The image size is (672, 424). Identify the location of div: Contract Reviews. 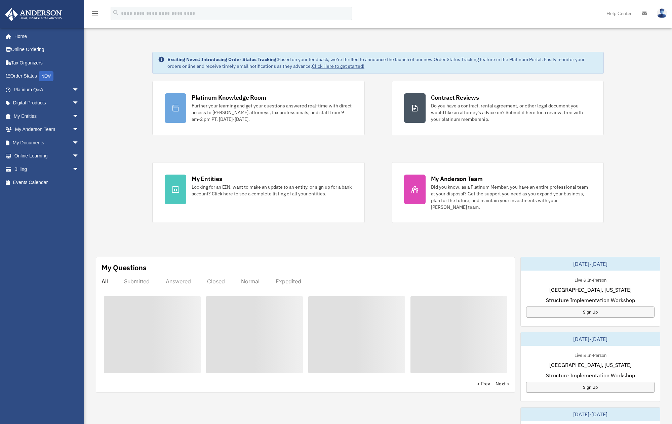
(455, 97).